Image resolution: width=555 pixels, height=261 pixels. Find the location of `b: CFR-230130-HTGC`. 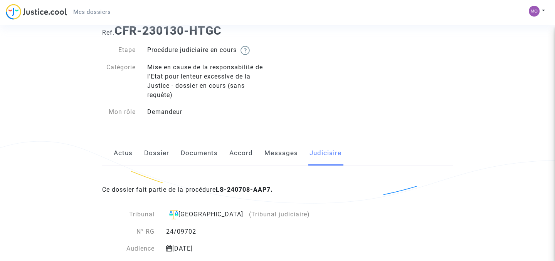

b: CFR-230130-HTGC is located at coordinates (168, 30).